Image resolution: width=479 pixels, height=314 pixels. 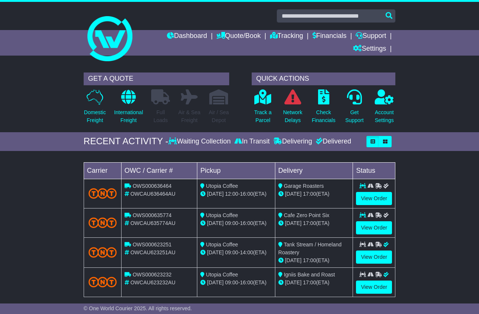 What do you see at coordinates (307, 215) in the screenshot?
I see `span: Cafe Zero Point Six` at bounding box center [307, 215].